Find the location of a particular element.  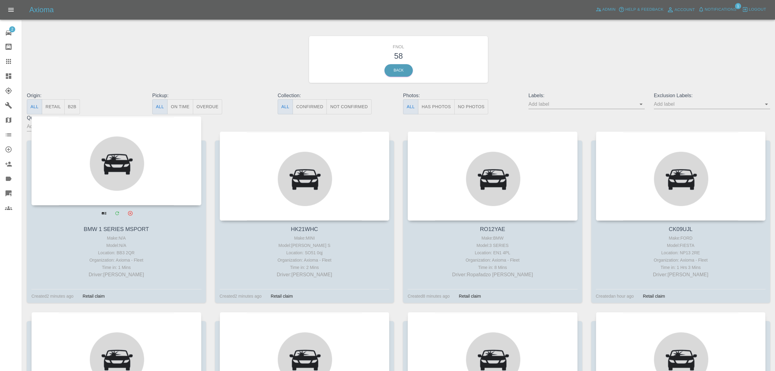

div: Time in: 2 Mins is located at coordinates (305, 267).